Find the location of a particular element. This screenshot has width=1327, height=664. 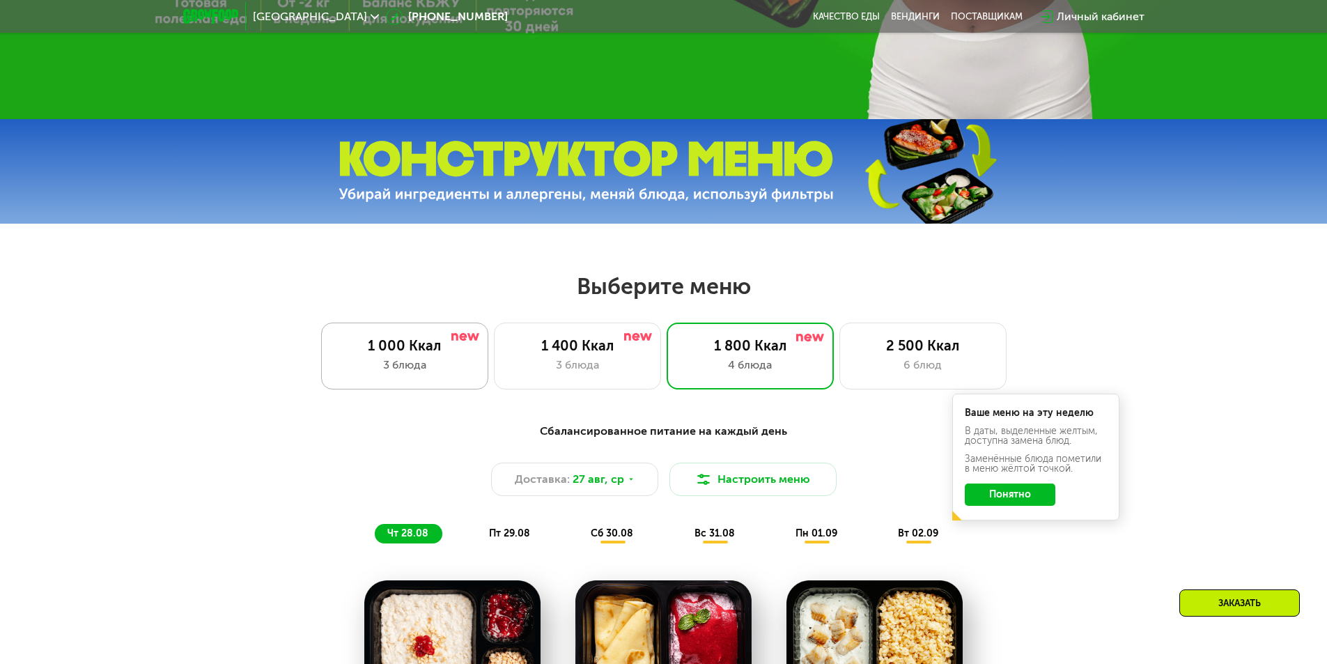

div: 6 блюд is located at coordinates (923, 365).